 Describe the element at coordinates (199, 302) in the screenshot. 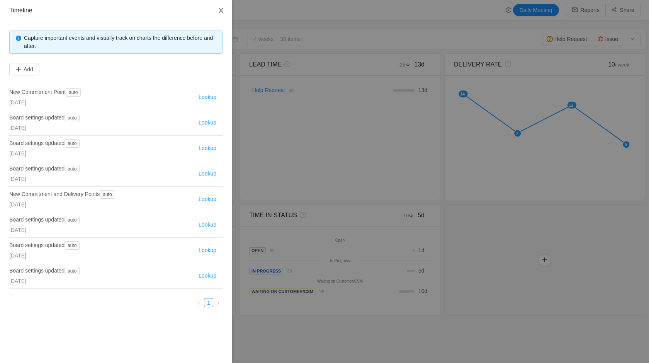

I see `li: Previous Page` at that location.